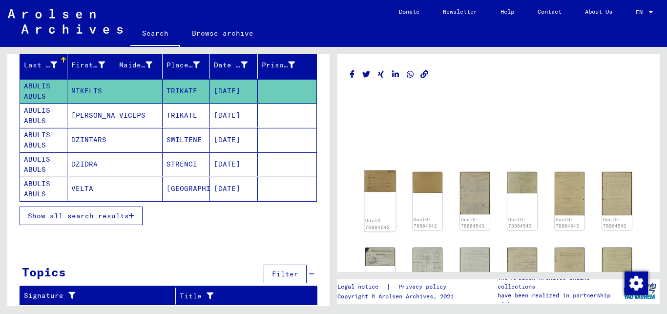  What do you see at coordinates (43, 65) in the screenshot?
I see `mat-header-cell: Last Name` at bounding box center [43, 65].